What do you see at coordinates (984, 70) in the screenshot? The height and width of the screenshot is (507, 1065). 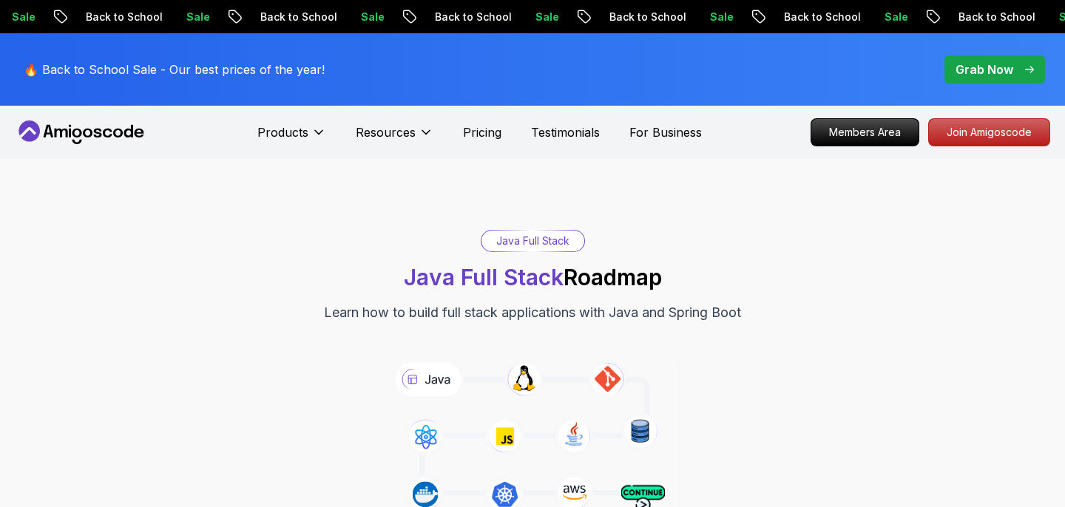 I see `p: Grab Now` at bounding box center [984, 70].